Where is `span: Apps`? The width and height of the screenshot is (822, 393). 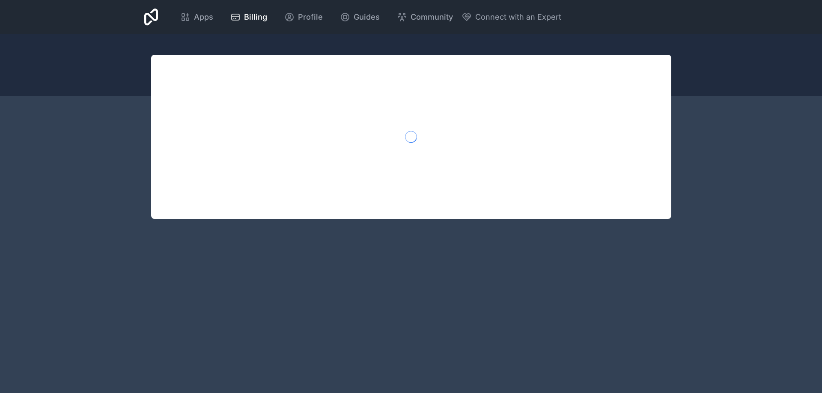 span: Apps is located at coordinates (203, 17).